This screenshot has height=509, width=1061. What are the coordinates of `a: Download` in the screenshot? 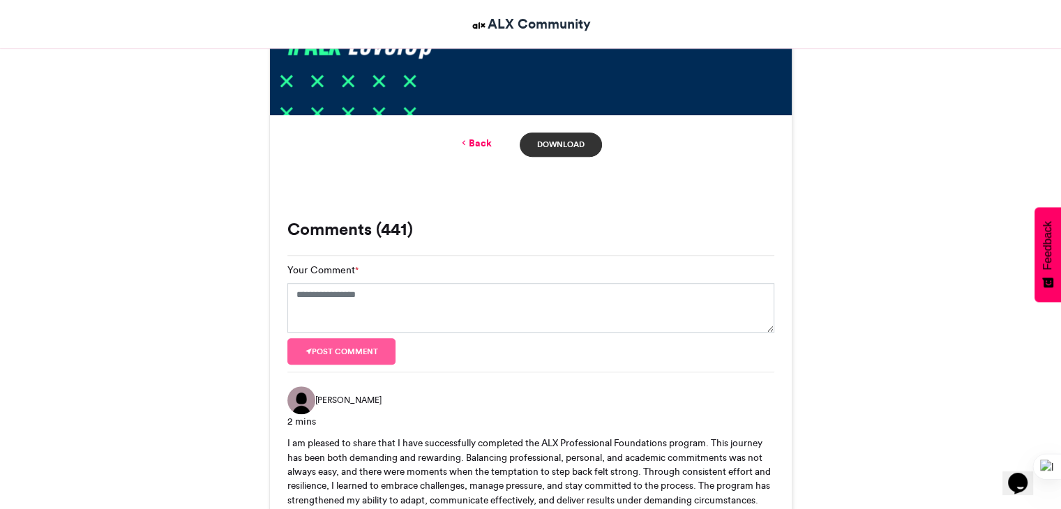 It's located at (560, 144).